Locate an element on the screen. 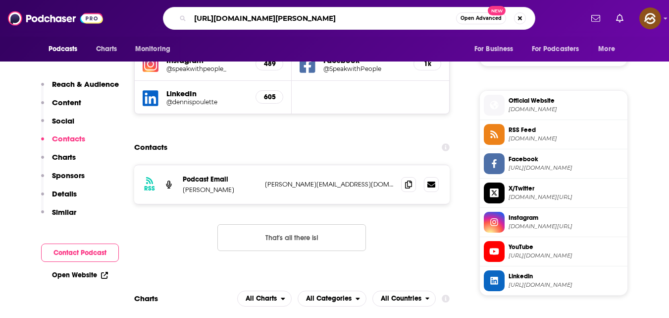  p: Social is located at coordinates (63, 120).